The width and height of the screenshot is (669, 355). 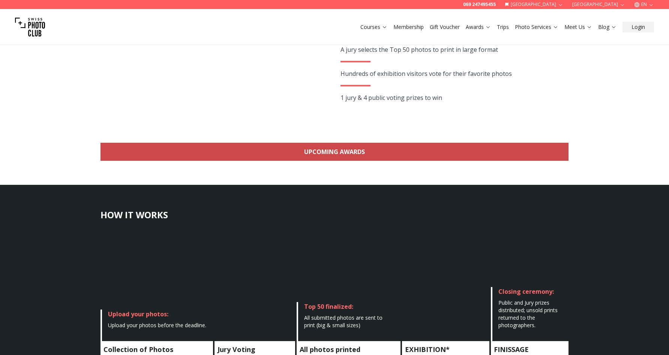 What do you see at coordinates (349, 321) in the screenshot?
I see `div: All submitted photos are sent to print (big & small sizes)` at bounding box center [349, 321].